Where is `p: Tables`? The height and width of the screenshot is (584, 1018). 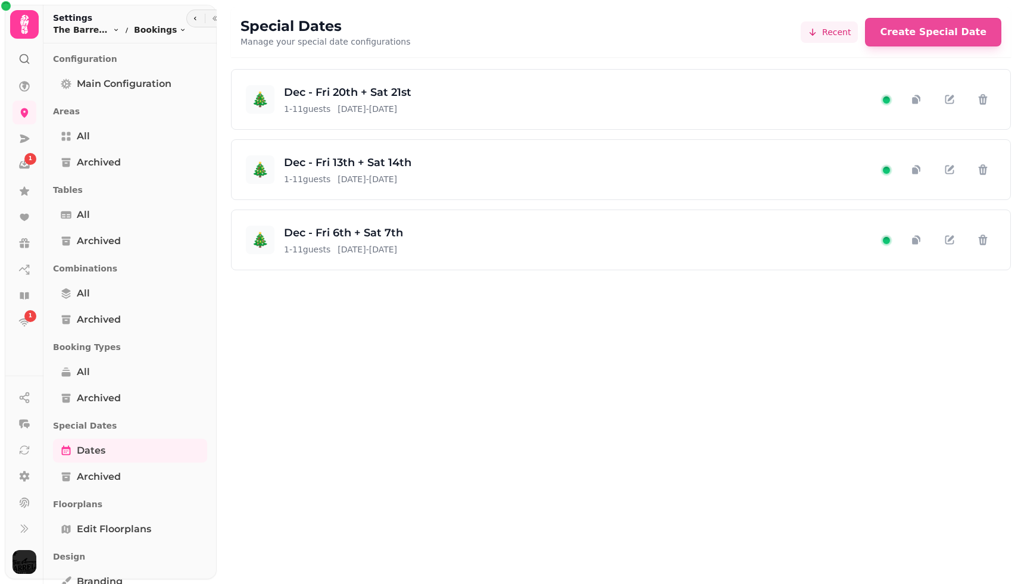 p: Tables is located at coordinates (130, 190).